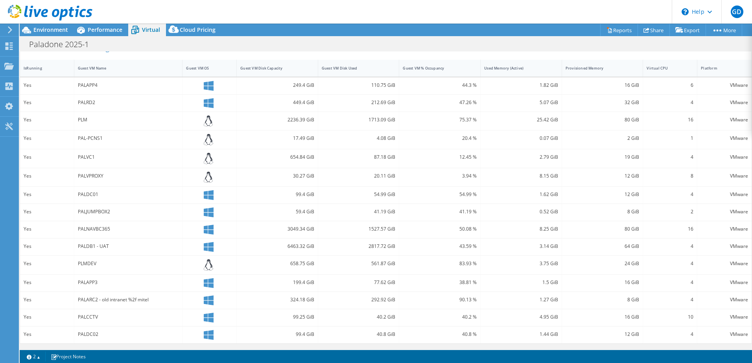 The width and height of the screenshot is (752, 363). What do you see at coordinates (33, 357) in the screenshot?
I see `a: 2` at bounding box center [33, 357].